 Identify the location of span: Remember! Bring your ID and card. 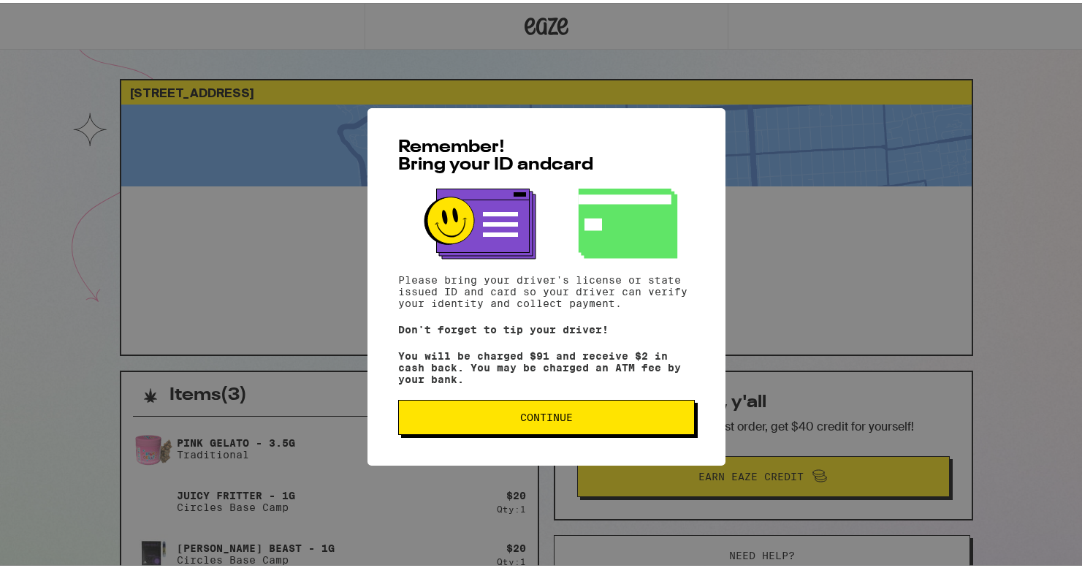
(496, 153).